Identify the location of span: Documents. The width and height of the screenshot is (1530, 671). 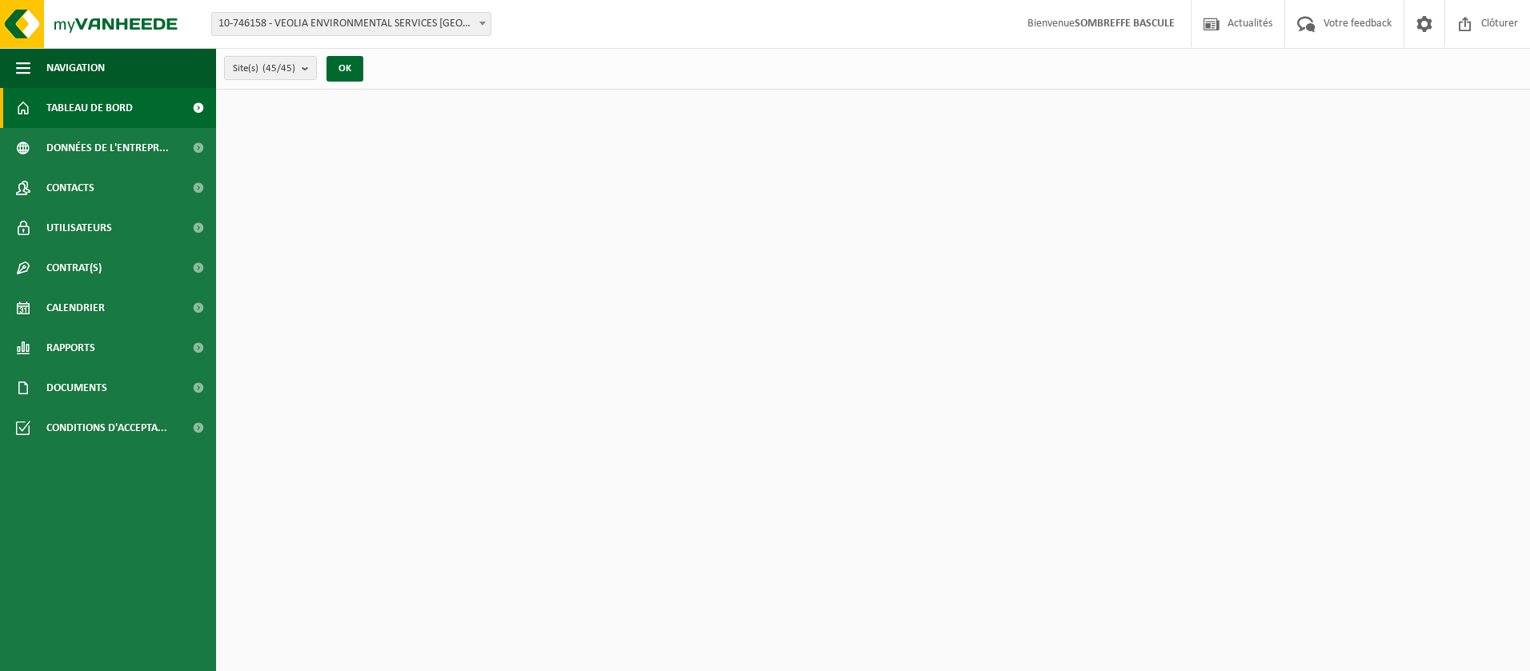
(77, 388).